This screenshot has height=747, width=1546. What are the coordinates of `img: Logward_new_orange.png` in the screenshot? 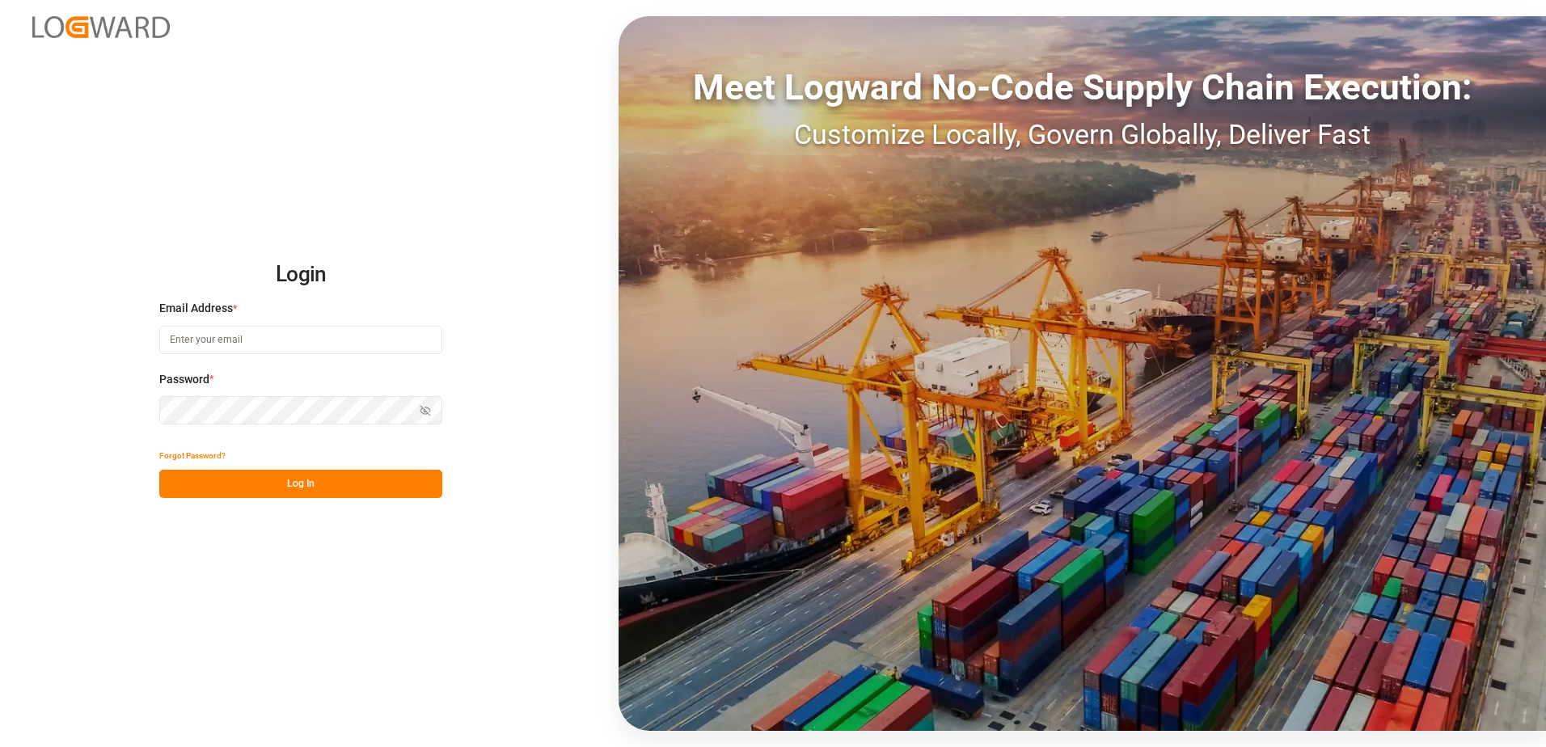 It's located at (101, 27).